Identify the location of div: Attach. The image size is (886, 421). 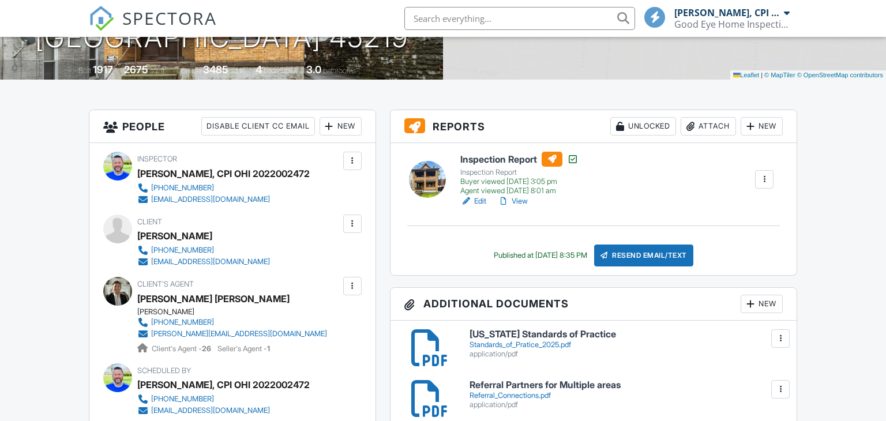
(708, 126).